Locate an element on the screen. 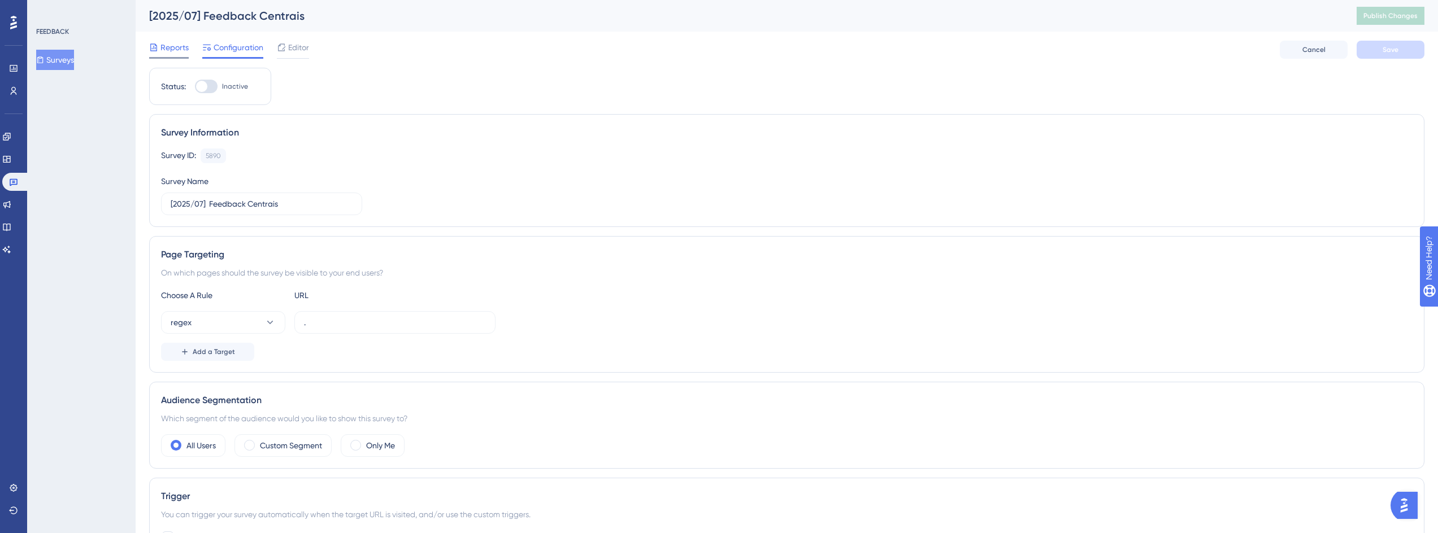 Image resolution: width=1438 pixels, height=533 pixels. div: Choose A Rule is located at coordinates (223, 295).